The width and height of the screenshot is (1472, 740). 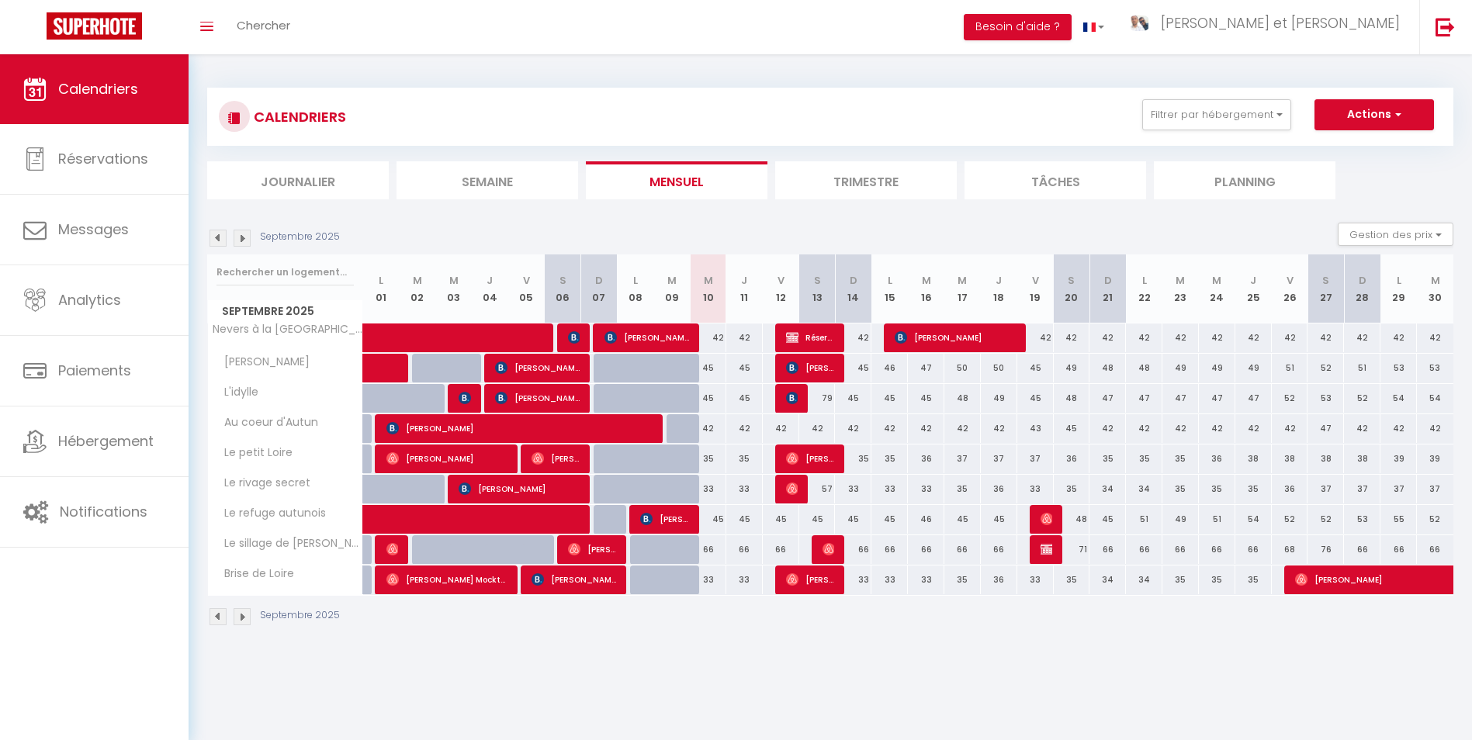 What do you see at coordinates (1017, 27) in the screenshot?
I see `button: Besoin d'aide ?` at bounding box center [1017, 27].